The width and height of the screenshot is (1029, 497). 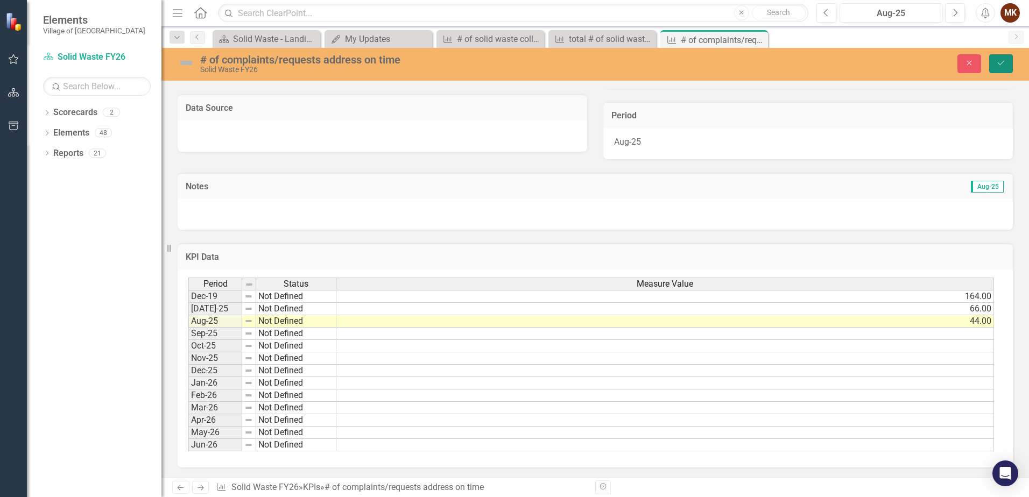 What do you see at coordinates (97, 153) in the screenshot?
I see `div: 21` at bounding box center [97, 153].